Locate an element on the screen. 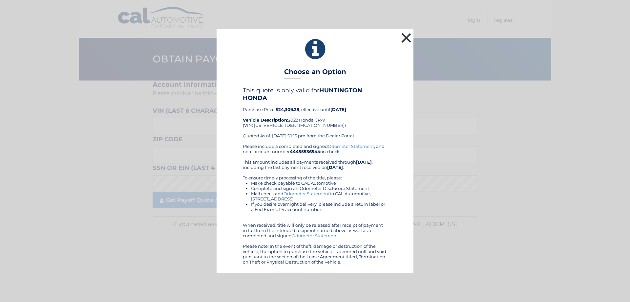 Image resolution: width=630 pixels, height=302 pixels. div: Please include a completed and signed , and note account number on check. This amount includes al... is located at coordinates (315, 204).